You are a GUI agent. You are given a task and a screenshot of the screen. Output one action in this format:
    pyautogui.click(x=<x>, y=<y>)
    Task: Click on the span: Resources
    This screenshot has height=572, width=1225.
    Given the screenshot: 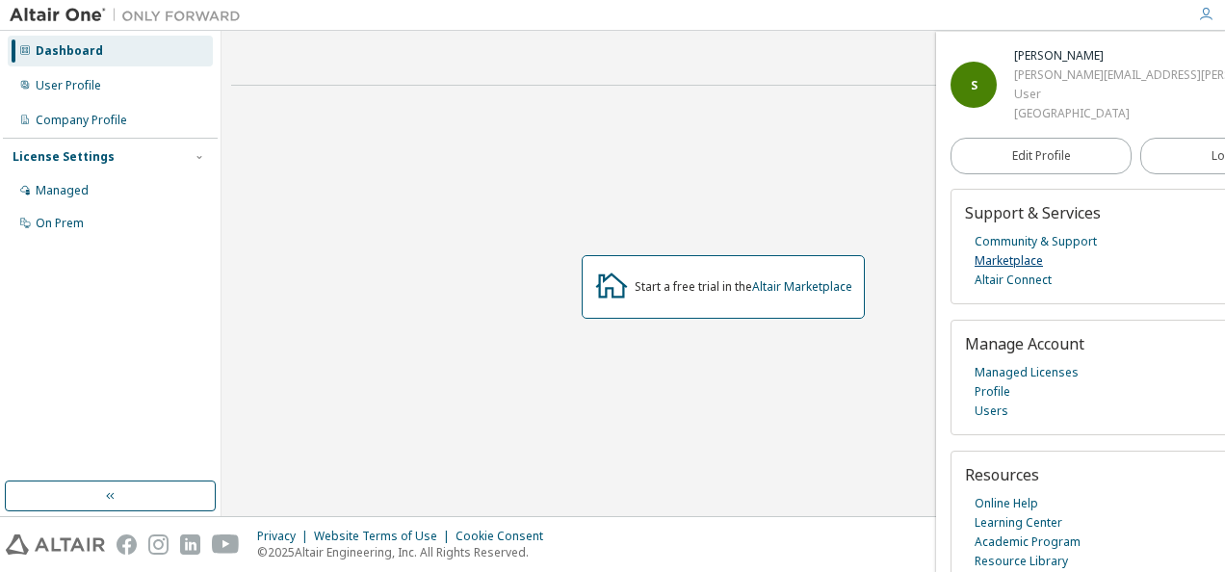 What is the action you would take?
    pyautogui.click(x=1002, y=475)
    